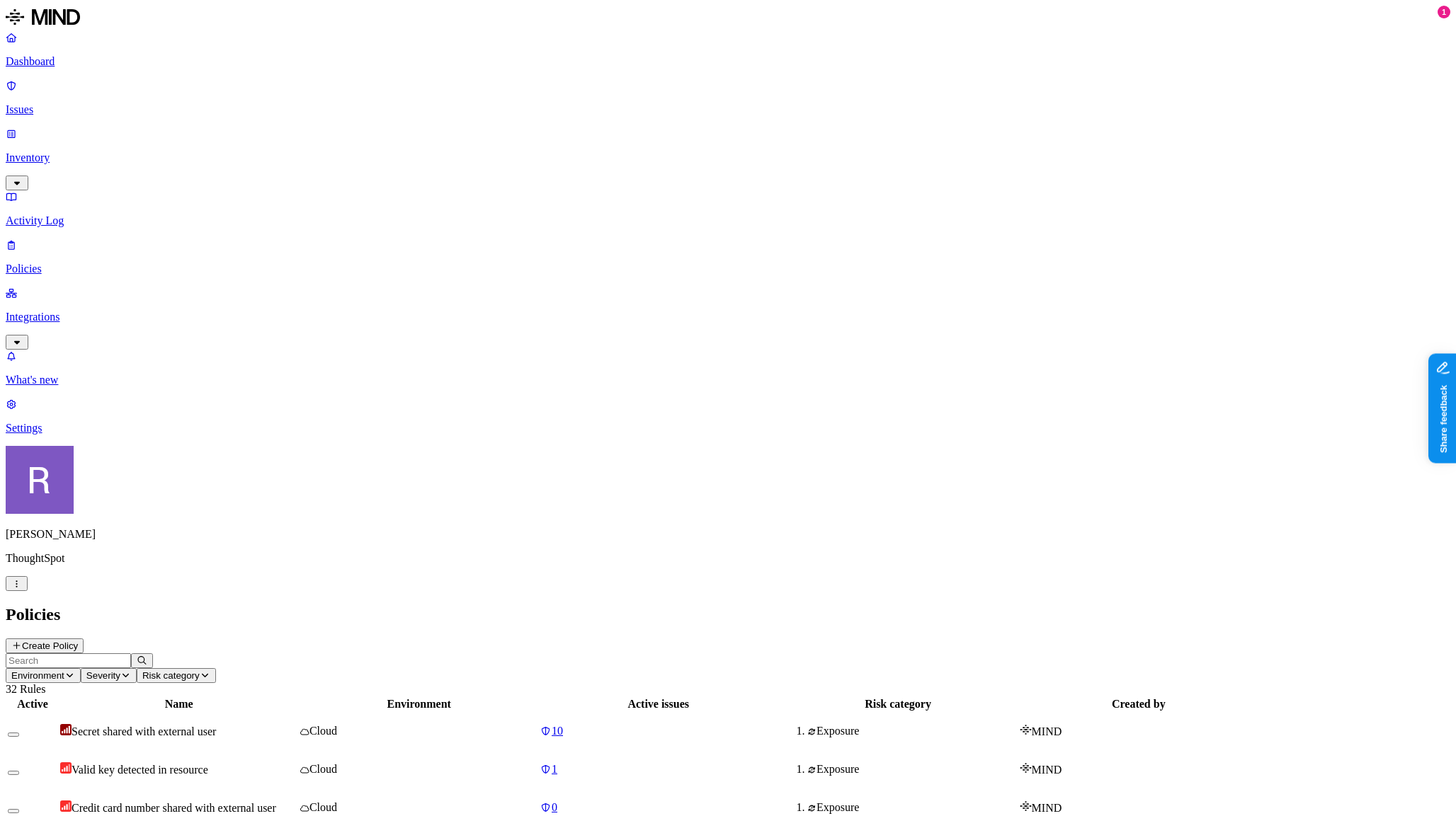 This screenshot has height=816, width=1456. I want to click on div: Environment, so click(418, 705).